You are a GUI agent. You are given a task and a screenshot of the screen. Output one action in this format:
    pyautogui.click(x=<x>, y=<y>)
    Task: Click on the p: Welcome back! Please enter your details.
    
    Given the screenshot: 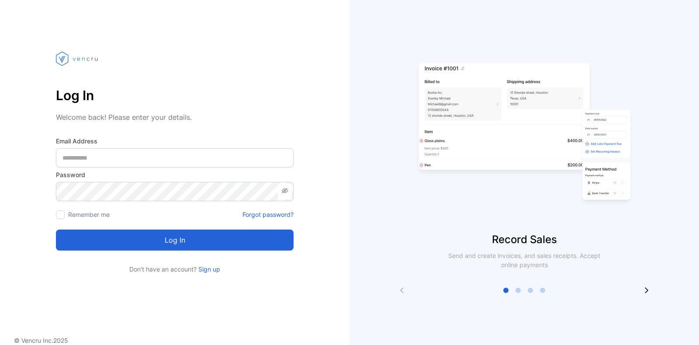 What is the action you would take?
    pyautogui.click(x=175, y=117)
    